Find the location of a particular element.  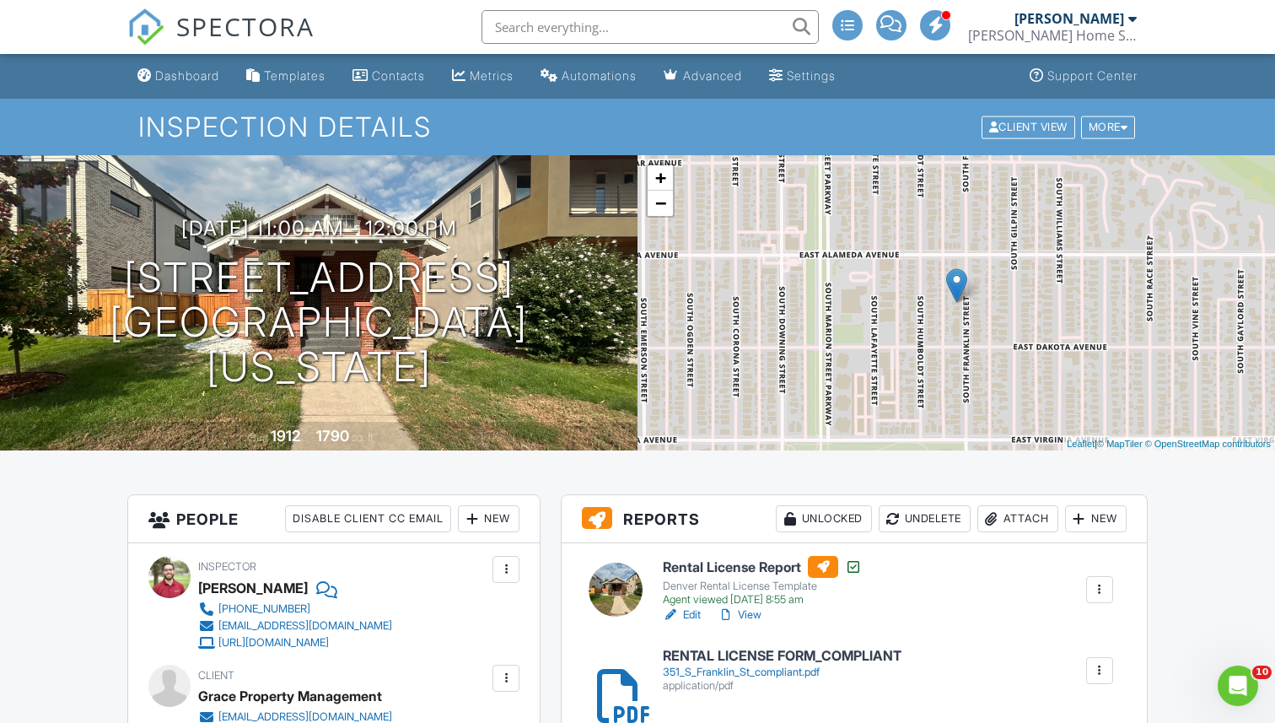

div: Denver Rental License Template is located at coordinates (762, 586).